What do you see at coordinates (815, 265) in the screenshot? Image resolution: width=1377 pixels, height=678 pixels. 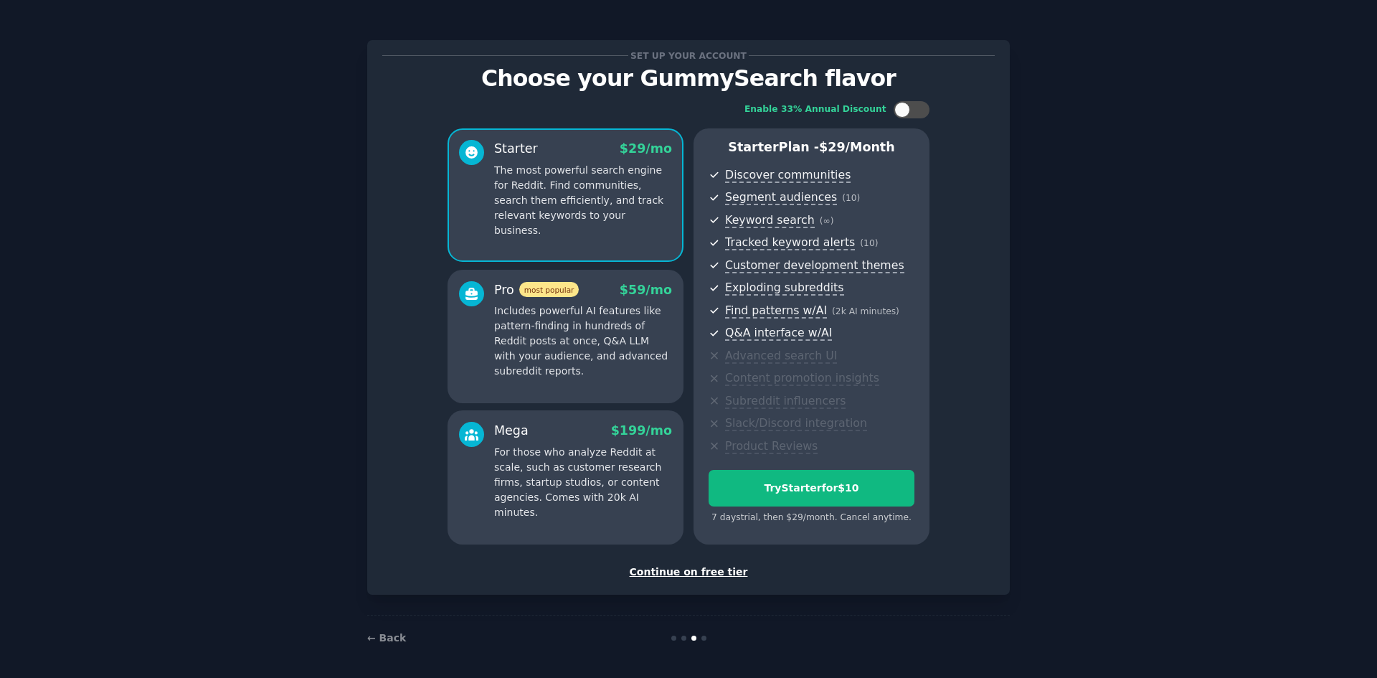 I see `span: Customer development themes` at bounding box center [815, 265].